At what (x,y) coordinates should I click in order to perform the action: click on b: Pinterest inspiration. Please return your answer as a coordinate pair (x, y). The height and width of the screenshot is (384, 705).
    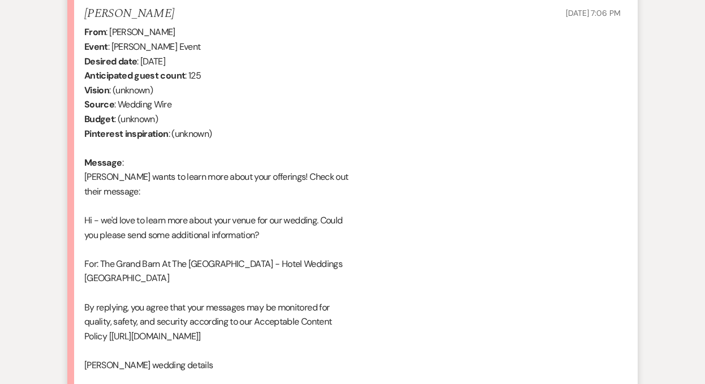
    Looking at the image, I should click on (126, 133).